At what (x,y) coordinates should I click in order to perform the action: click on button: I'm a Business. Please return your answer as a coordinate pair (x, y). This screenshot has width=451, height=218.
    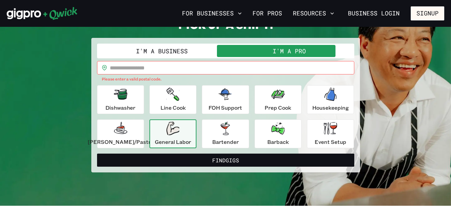
    Looking at the image, I should click on (162, 51).